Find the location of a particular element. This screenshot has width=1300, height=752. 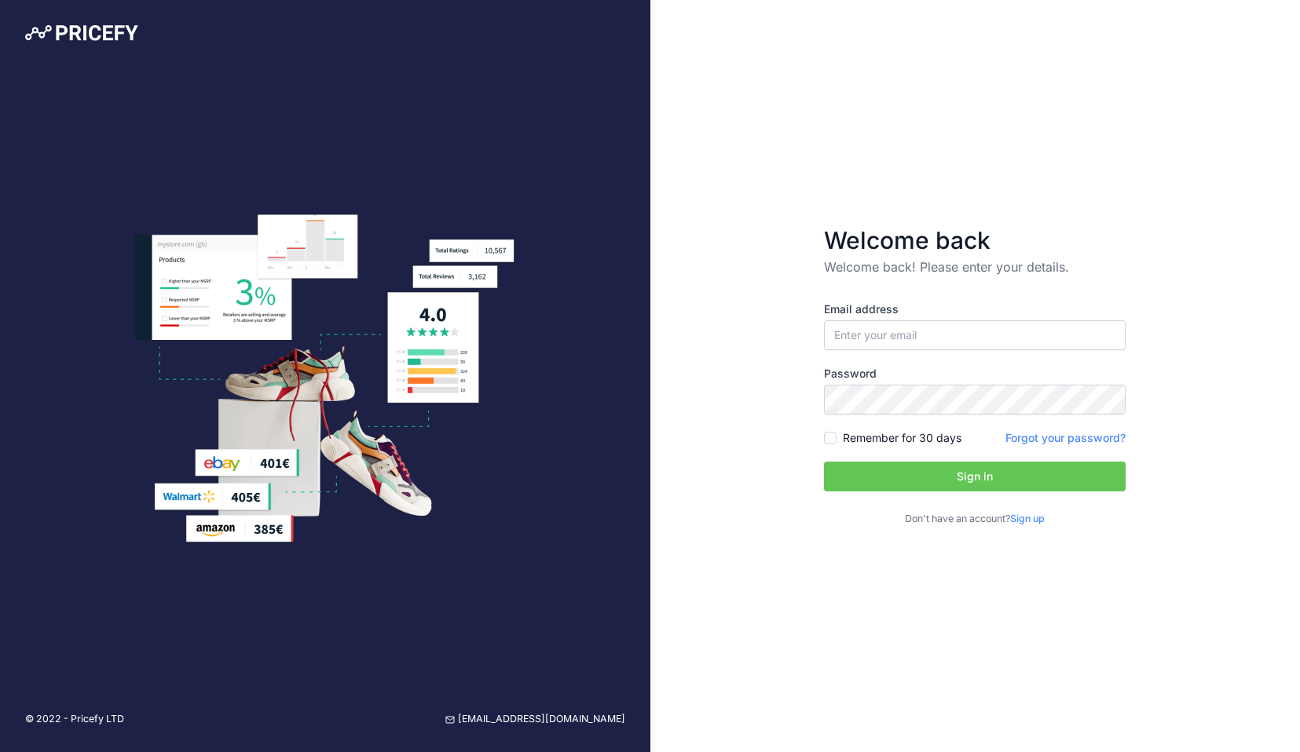

label: Password is located at coordinates (975, 374).